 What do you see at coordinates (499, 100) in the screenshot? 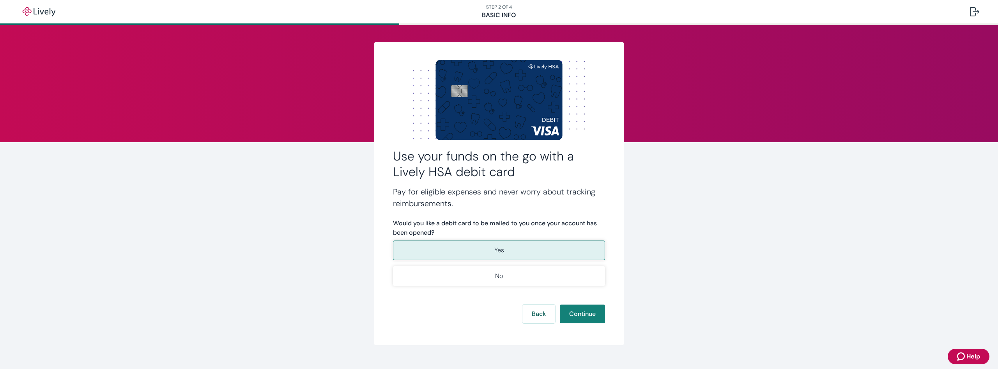
I see `img: Dot background` at bounding box center [499, 100].